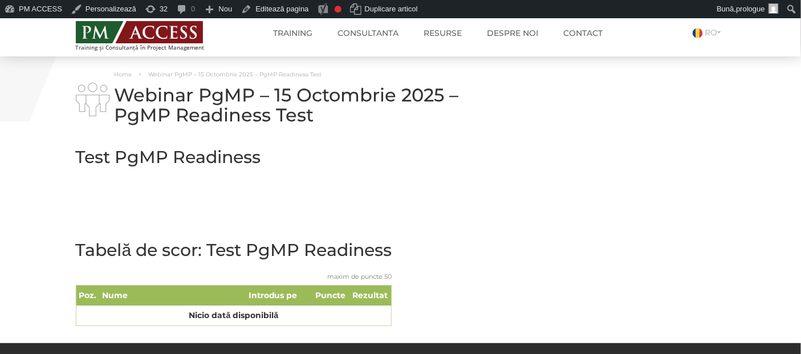 The width and height of the screenshot is (801, 354). I want to click on a: RO, so click(709, 32).